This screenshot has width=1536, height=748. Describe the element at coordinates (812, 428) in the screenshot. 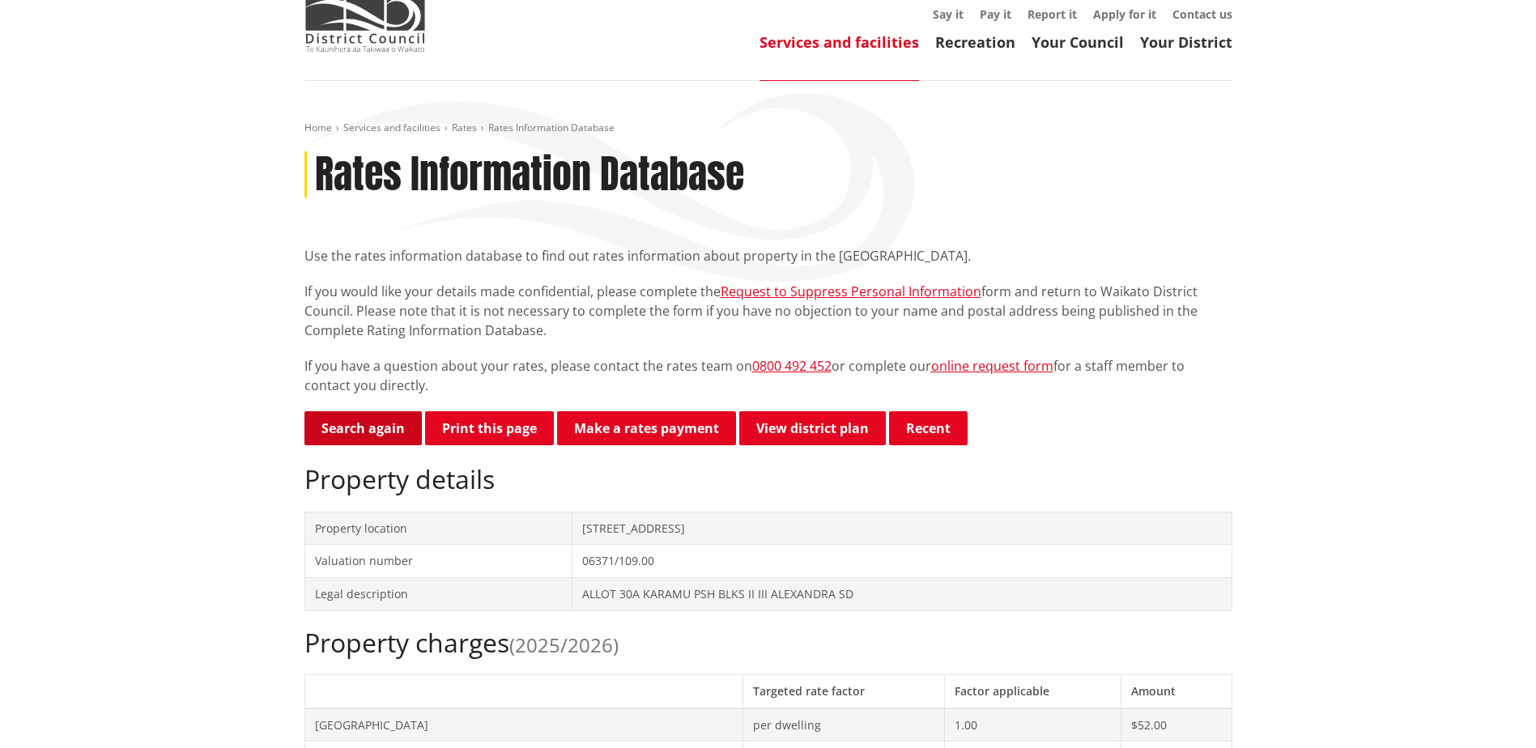

I see `a: View district plan` at that location.